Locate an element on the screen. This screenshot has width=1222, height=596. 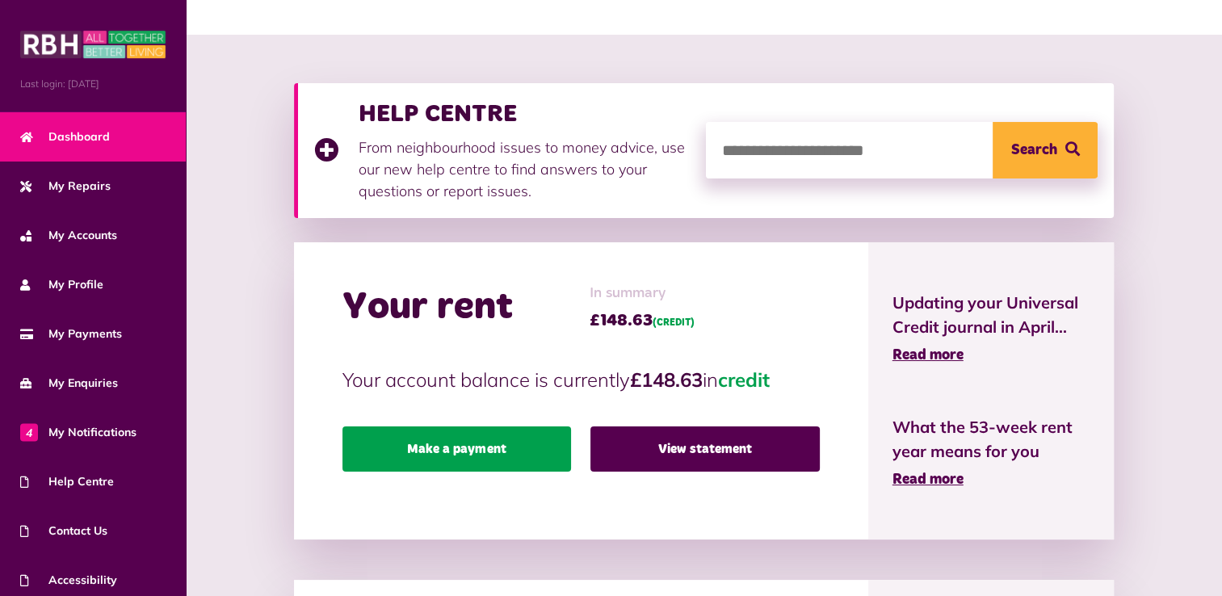
img: MyRBH is located at coordinates (93, 44).